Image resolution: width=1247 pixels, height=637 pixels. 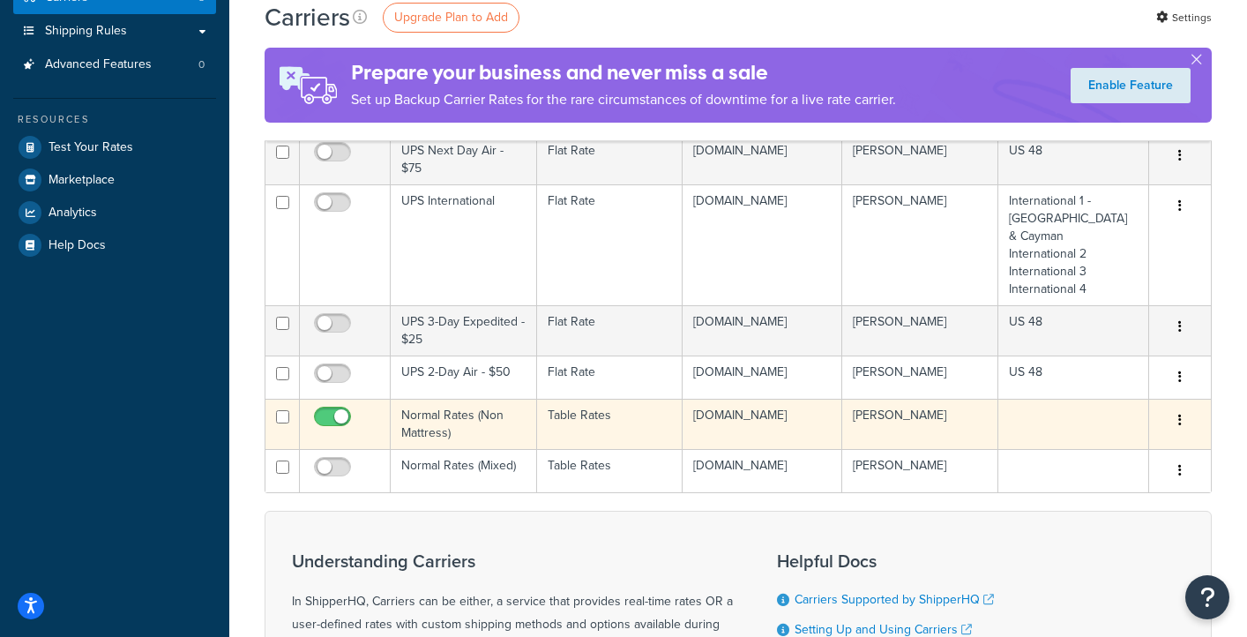 I want to click on a: Help Docs, so click(x=115, y=245).